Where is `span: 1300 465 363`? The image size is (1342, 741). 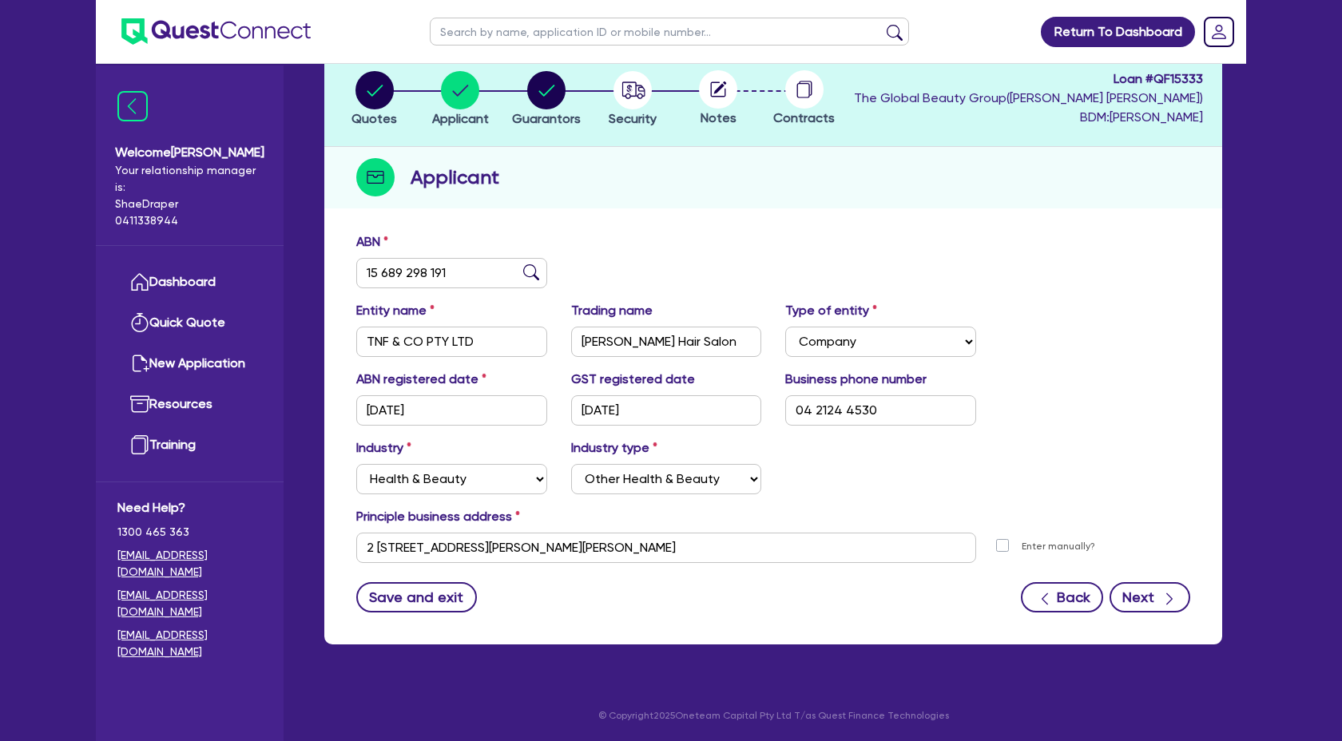
span: 1300 465 363 is located at coordinates (189, 532).